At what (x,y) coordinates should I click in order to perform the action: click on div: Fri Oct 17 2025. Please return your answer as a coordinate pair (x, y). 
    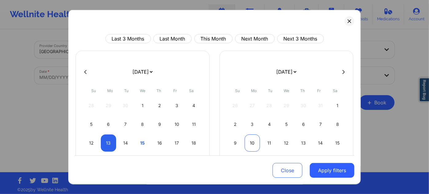
    Looking at the image, I should click on (177, 143).